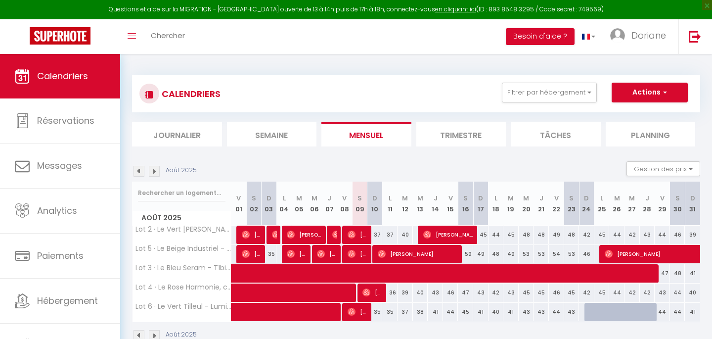  I want to click on th: 07, so click(329, 203).